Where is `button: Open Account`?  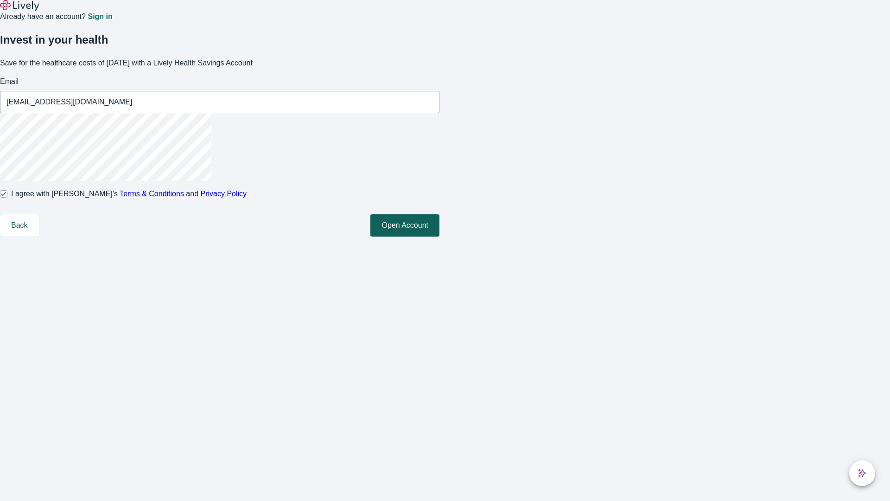 button: Open Account is located at coordinates (405, 225).